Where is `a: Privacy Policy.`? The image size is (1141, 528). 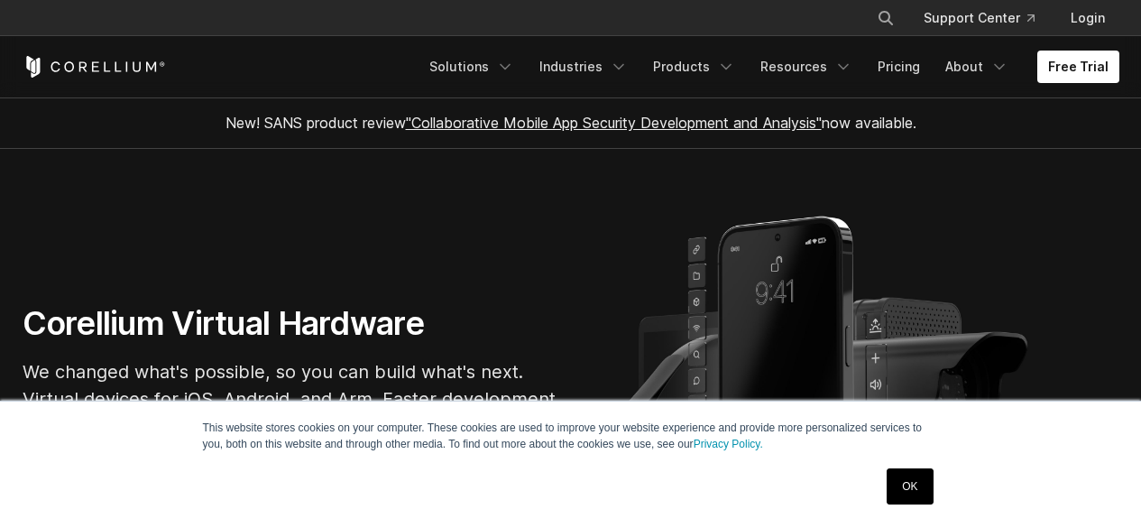 a: Privacy Policy. is located at coordinates (728, 444).